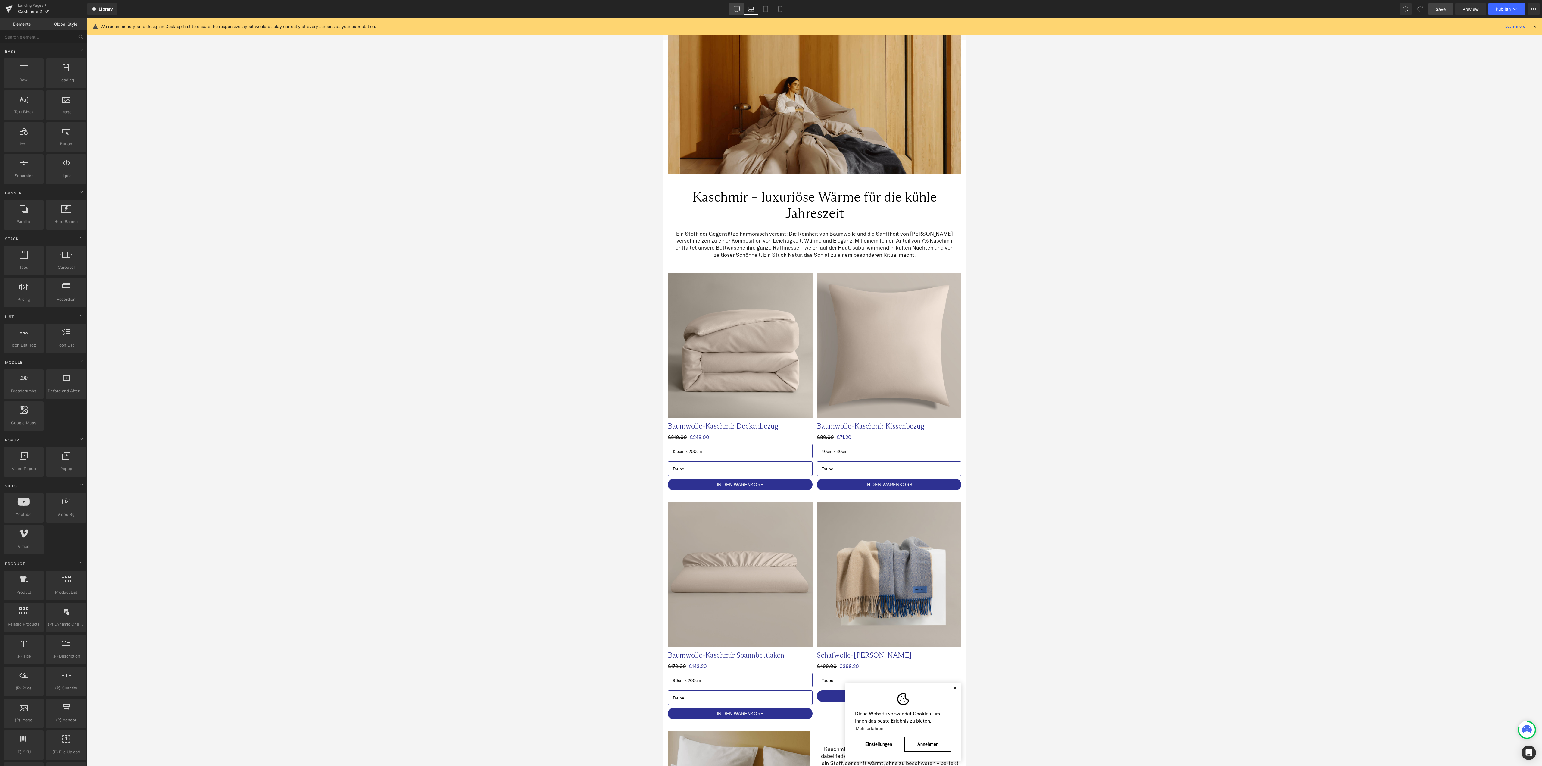 This screenshot has width=1542, height=766. What do you see at coordinates (240, 681) in the screenshot?
I see `img: Cookie banner` at bounding box center [240, 681].